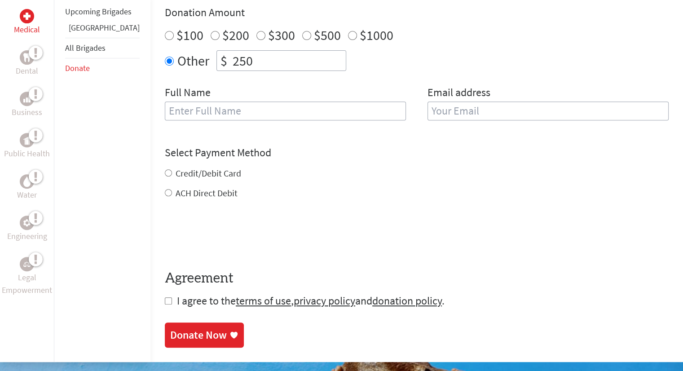 The height and width of the screenshot is (371, 683). I want to click on a: Legal EmpowermentLegal Empowerment, so click(27, 277).